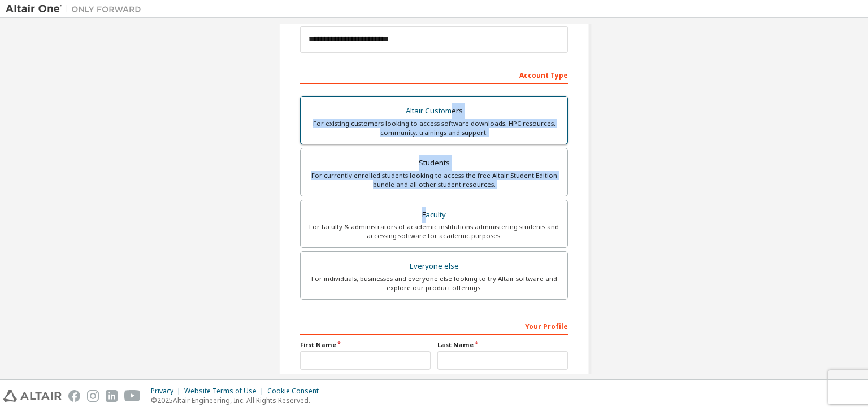  Describe the element at coordinates (502, 345) in the screenshot. I see `label: Last Name` at that location.